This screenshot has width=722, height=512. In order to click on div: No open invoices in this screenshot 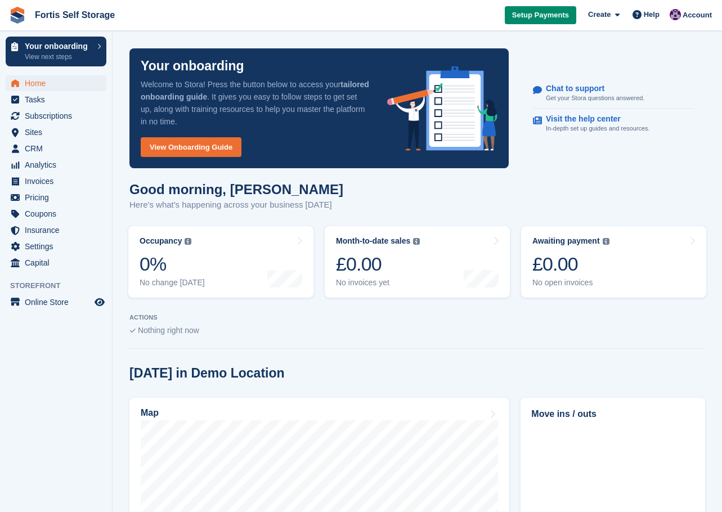, I will do `click(570, 282)`.